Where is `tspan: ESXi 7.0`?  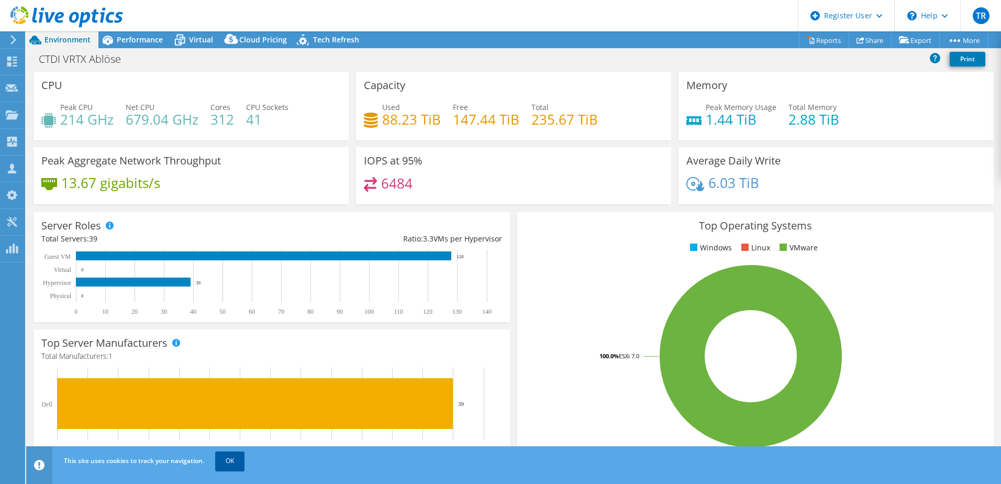 tspan: ESXi 7.0 is located at coordinates (629, 355).